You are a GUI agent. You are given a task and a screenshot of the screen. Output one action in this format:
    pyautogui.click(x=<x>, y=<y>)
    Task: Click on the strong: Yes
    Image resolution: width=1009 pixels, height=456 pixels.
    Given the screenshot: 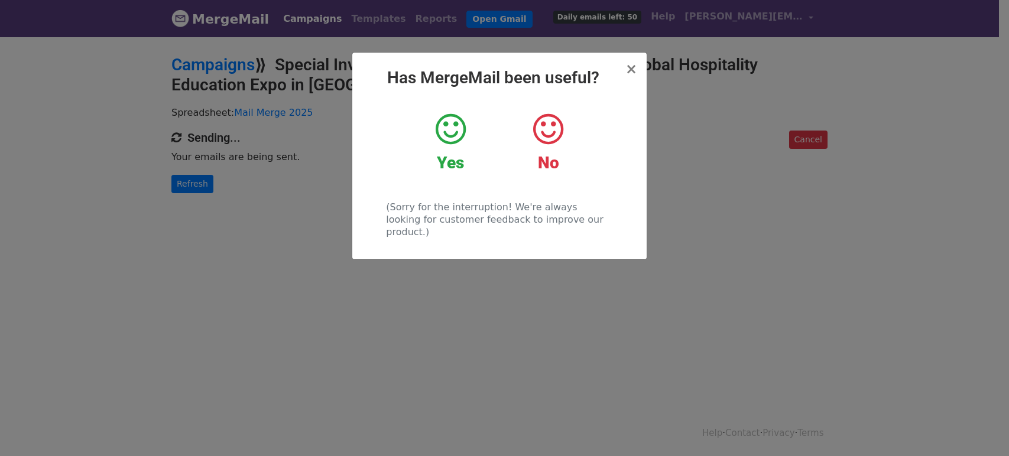 What is the action you would take?
    pyautogui.click(x=450, y=163)
    